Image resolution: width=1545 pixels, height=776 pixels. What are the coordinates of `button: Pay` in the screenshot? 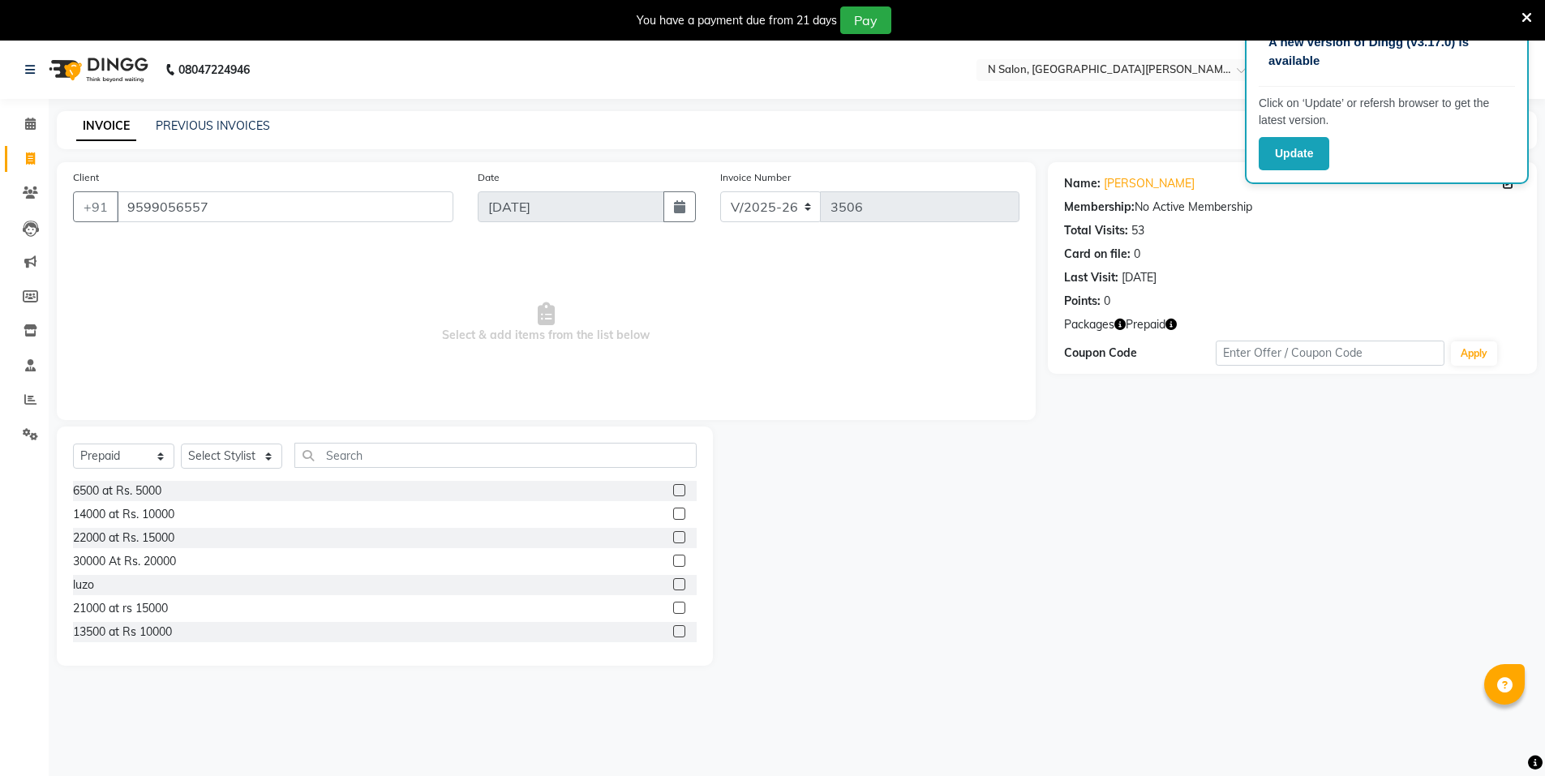 It's located at (865, 20).